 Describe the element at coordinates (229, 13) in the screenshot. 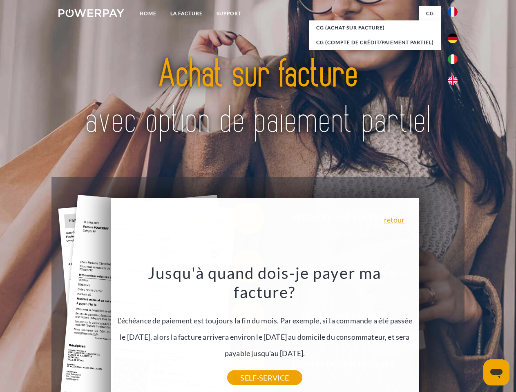

I see `a: Support` at that location.